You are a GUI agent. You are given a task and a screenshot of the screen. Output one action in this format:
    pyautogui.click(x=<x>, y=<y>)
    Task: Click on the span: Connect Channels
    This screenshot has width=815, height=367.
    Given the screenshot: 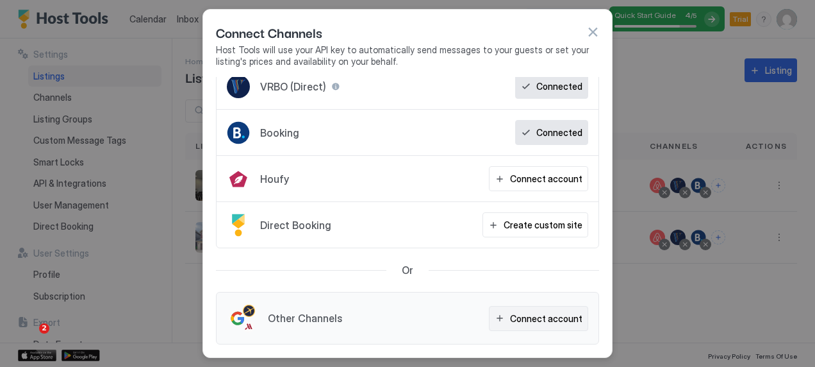 What is the action you would take?
    pyautogui.click(x=269, y=32)
    